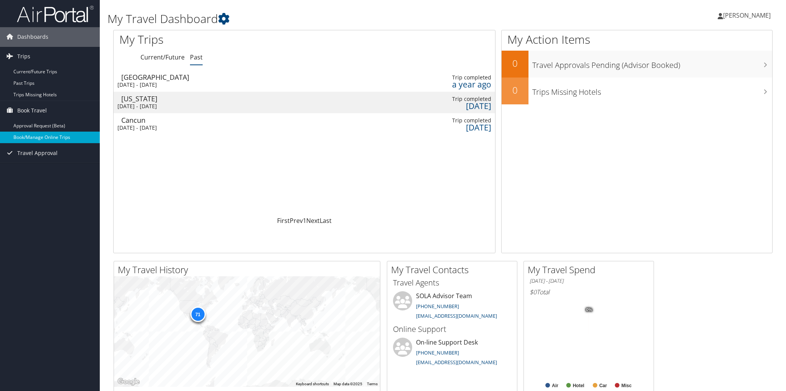 The image size is (786, 391). I want to click on a: 0Travel Approvals Pending (Advisor Booked), so click(636, 64).